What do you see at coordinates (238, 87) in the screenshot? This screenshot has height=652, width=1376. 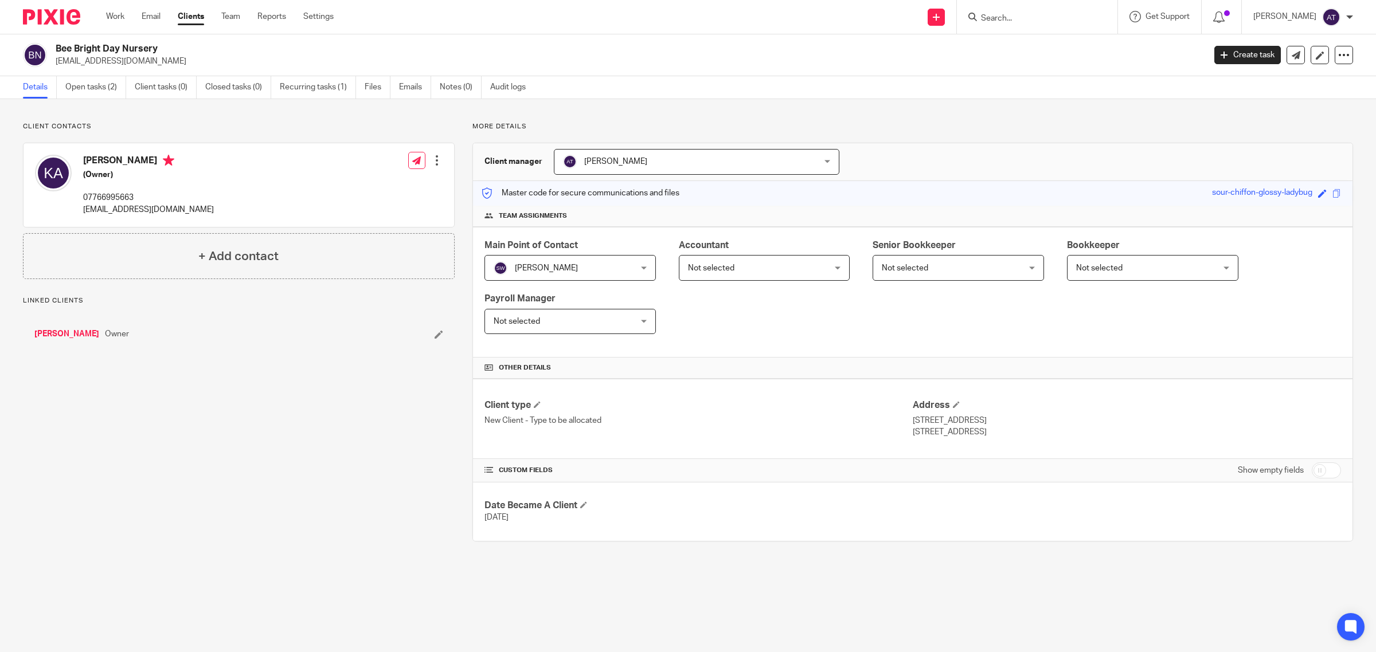 I see `a: Closed tasks (0)` at bounding box center [238, 87].